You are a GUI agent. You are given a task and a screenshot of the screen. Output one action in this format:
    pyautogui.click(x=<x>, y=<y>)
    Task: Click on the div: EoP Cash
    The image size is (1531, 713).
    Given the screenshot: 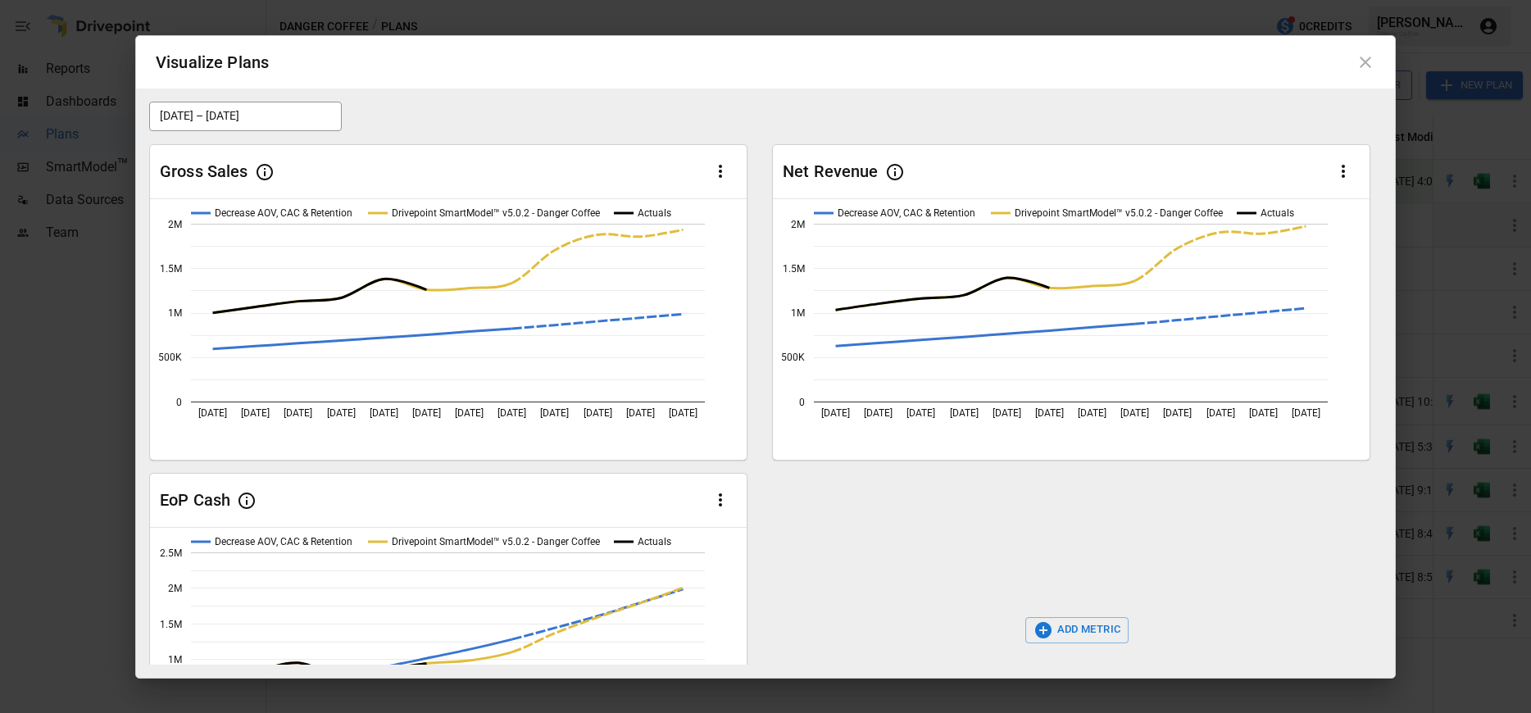 What is the action you would take?
    pyautogui.click(x=195, y=500)
    